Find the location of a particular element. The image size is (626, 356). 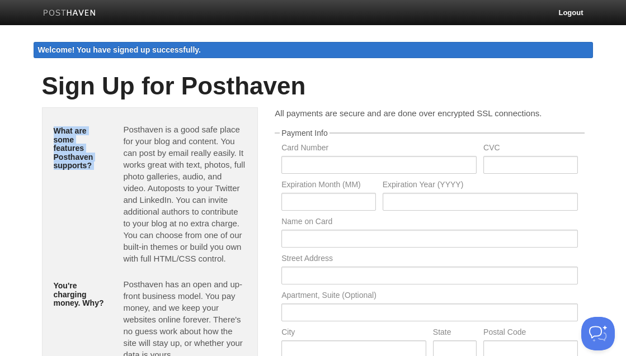

label: Street Address is located at coordinates (429, 260).